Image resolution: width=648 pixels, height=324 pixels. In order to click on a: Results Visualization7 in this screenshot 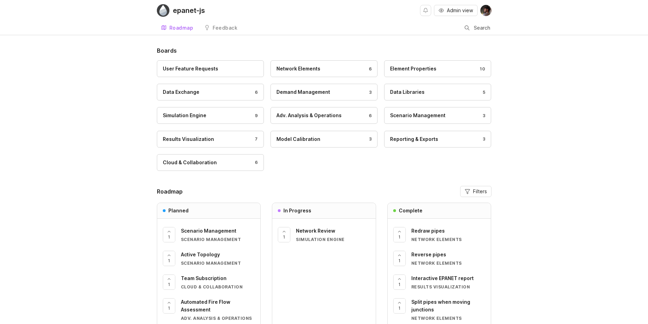, I will do `click(210, 139)`.